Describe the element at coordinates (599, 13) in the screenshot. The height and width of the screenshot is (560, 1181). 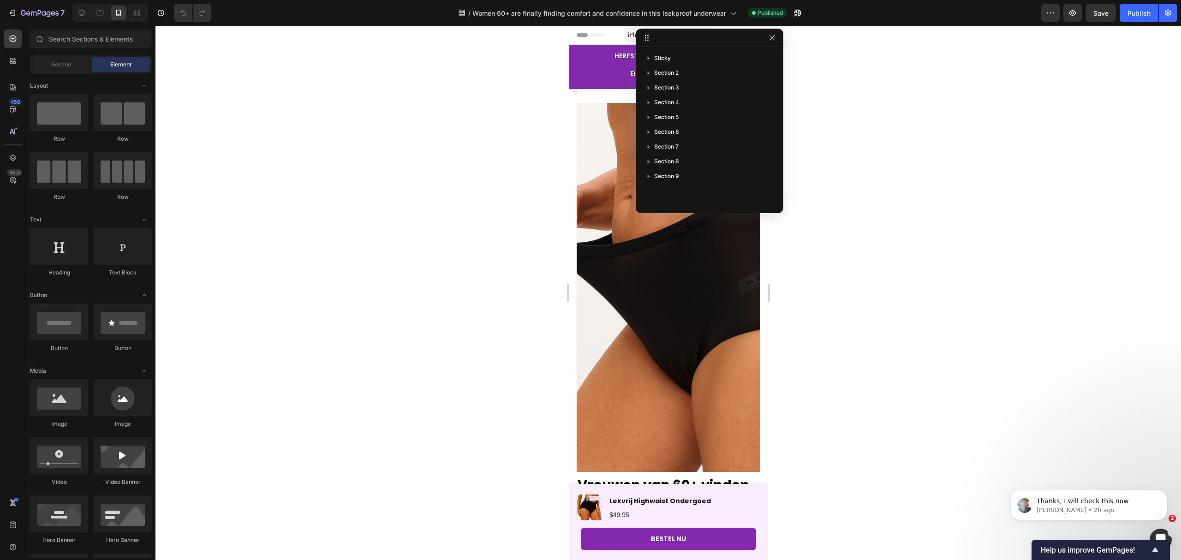
I see `span: Women 60+ are finally finding comfort and confidence in this leakproof underwear` at that location.